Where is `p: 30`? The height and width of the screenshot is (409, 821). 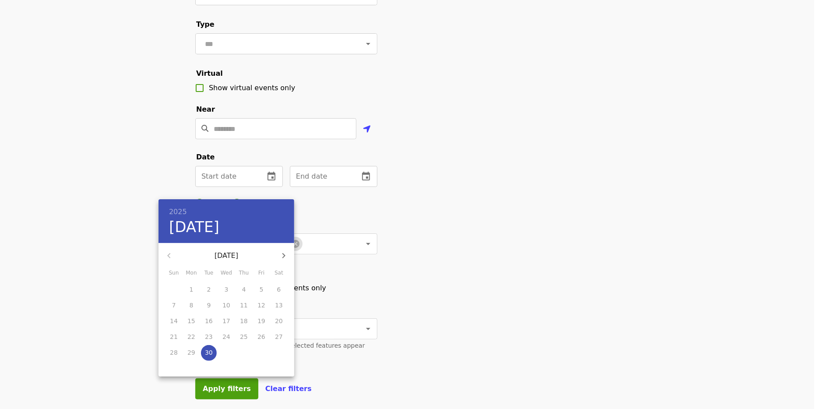 p: 30 is located at coordinates (209, 353).